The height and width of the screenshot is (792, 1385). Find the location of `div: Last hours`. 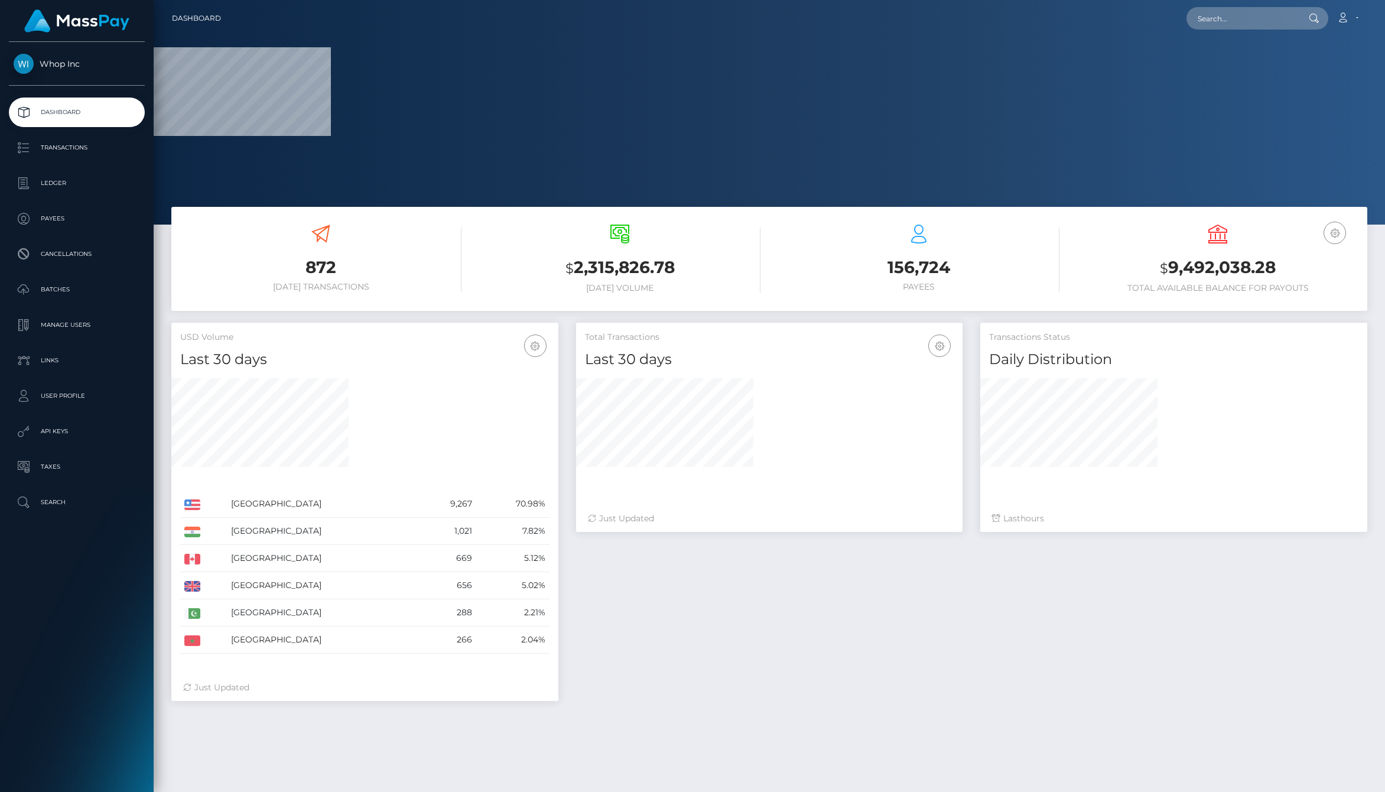

div: Last hours is located at coordinates (1174, 518).